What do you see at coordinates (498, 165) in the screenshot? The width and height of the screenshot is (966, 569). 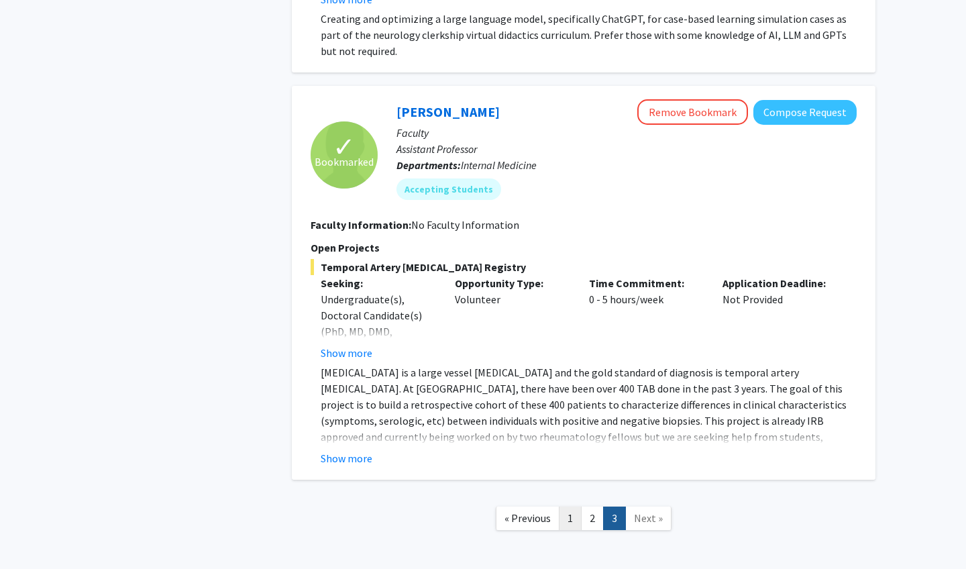 I see `span: Internal Medicine` at bounding box center [498, 165].